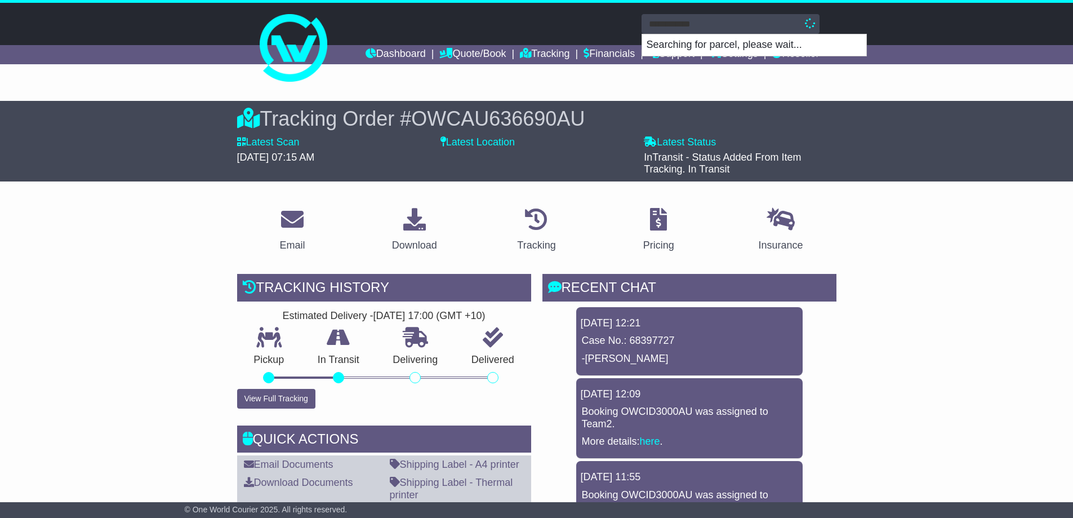 This screenshot has height=518, width=1073. What do you see at coordinates (415, 245) in the screenshot?
I see `div: Download` at bounding box center [415, 245].